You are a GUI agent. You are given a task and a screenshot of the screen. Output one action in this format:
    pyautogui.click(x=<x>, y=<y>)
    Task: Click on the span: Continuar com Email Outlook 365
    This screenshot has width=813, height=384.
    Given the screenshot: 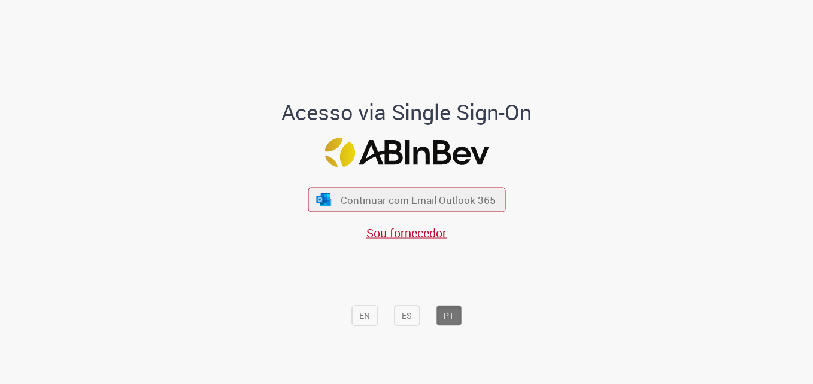 What is the action you would take?
    pyautogui.click(x=418, y=200)
    